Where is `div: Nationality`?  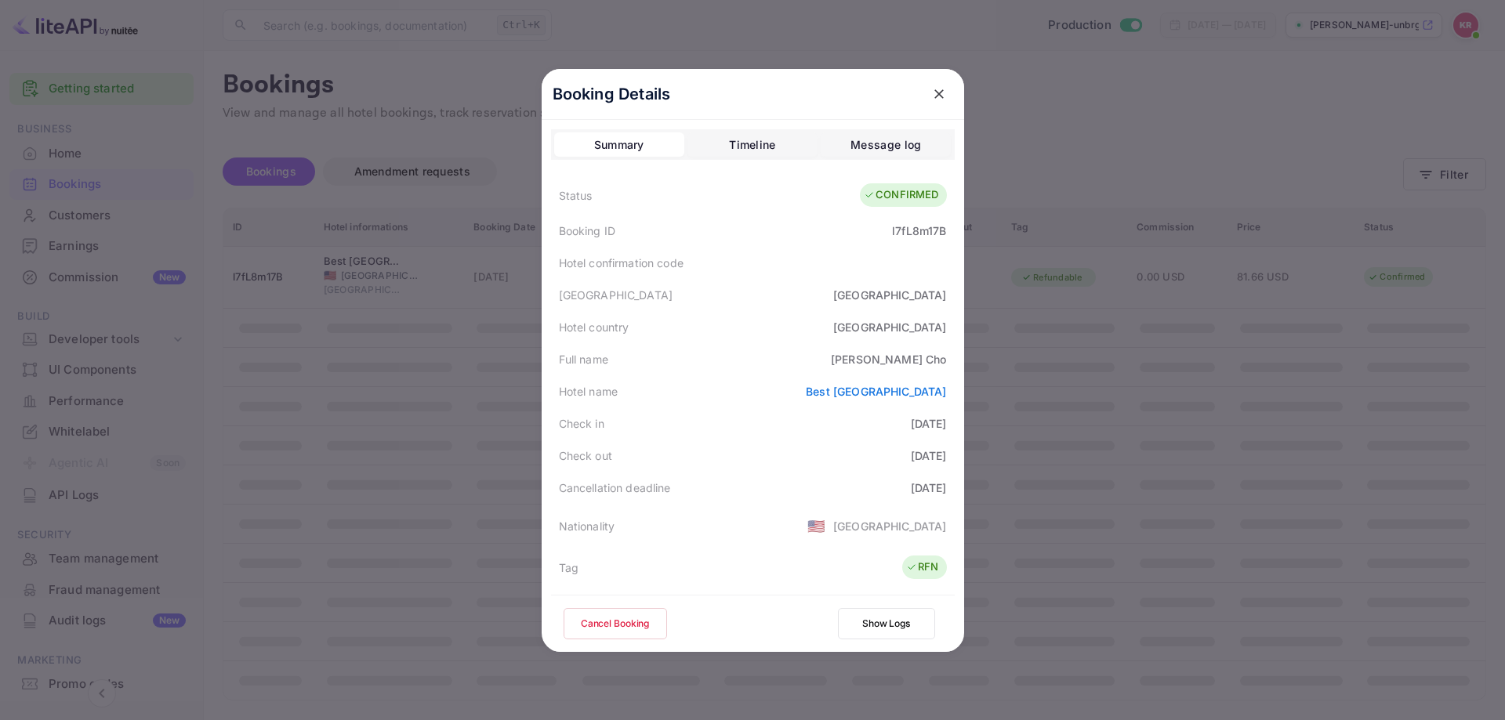 div: Nationality is located at coordinates (587, 526).